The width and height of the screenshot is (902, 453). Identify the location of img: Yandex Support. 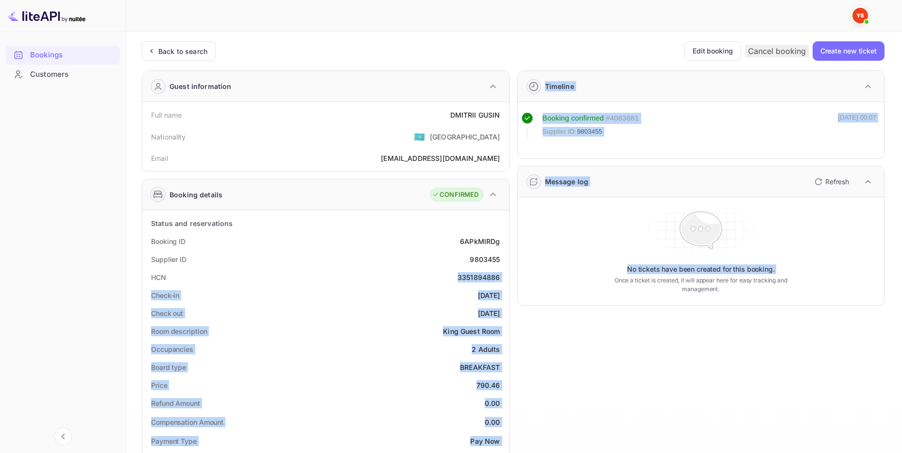
(860, 16).